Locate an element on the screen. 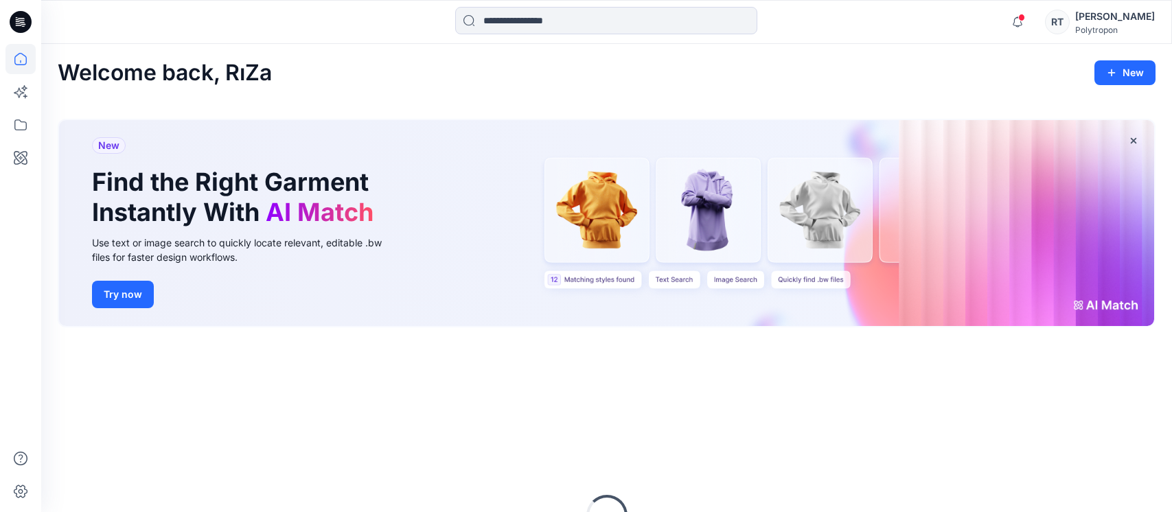  div: Polytropon is located at coordinates (1115, 30).